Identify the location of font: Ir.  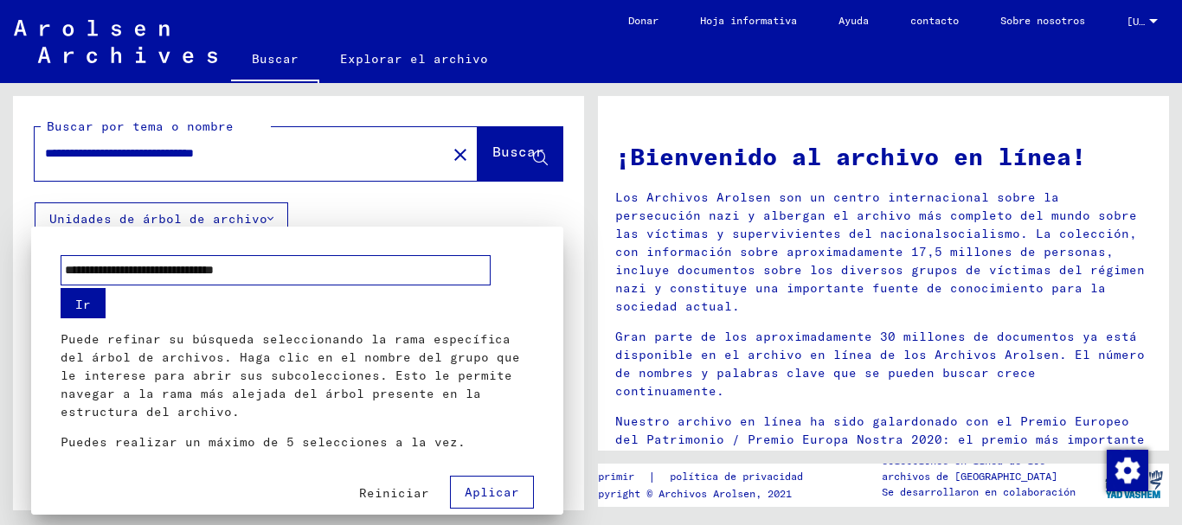
(83, 305).